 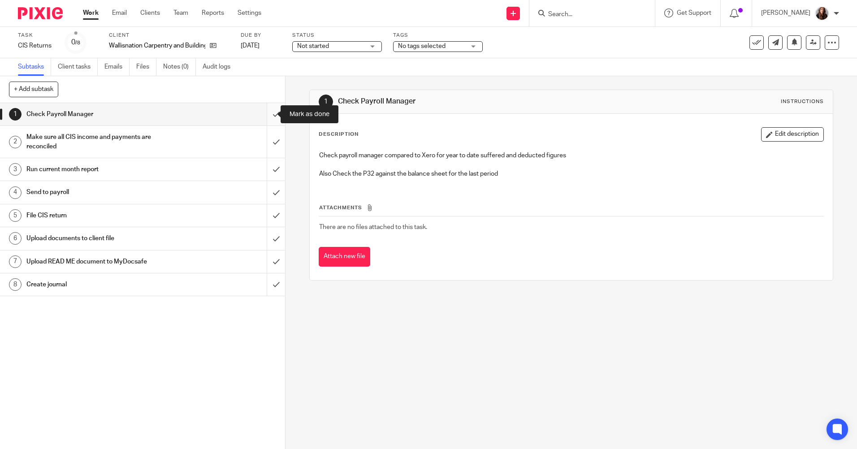 What do you see at coordinates (822, 13) in the screenshot?
I see `img: IMG_0011.jpg` at bounding box center [822, 13].